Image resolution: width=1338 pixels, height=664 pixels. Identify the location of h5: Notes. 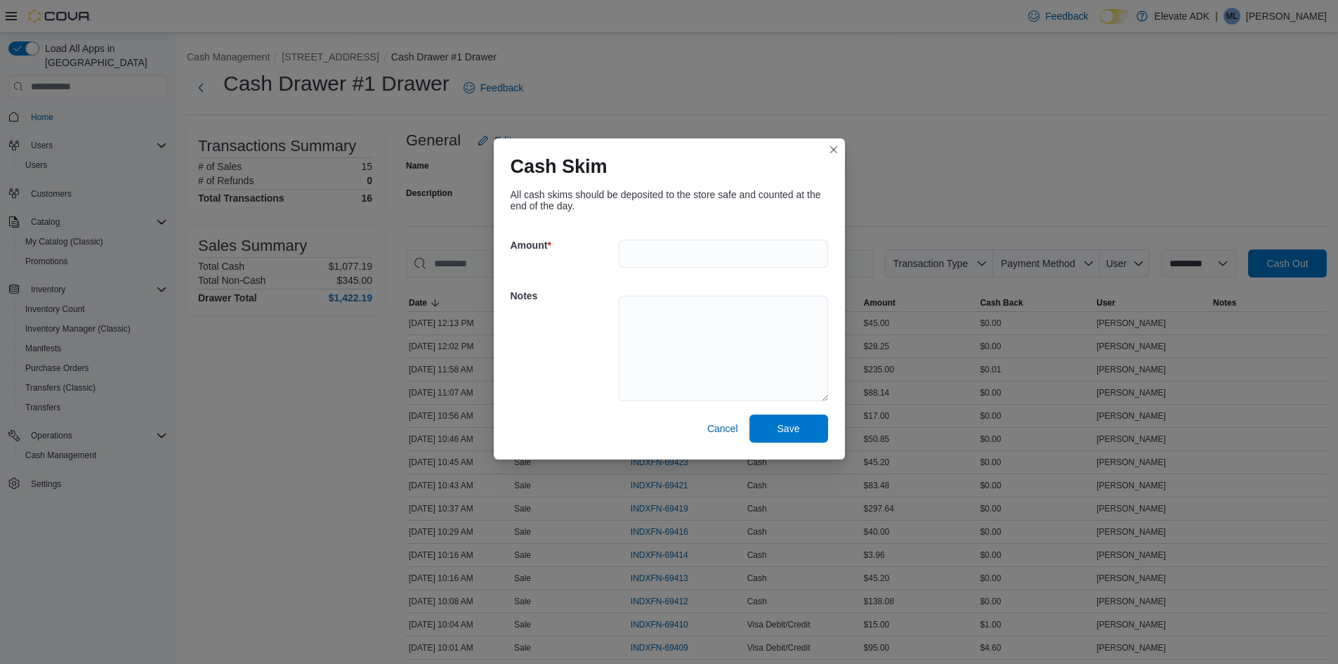
(563, 296).